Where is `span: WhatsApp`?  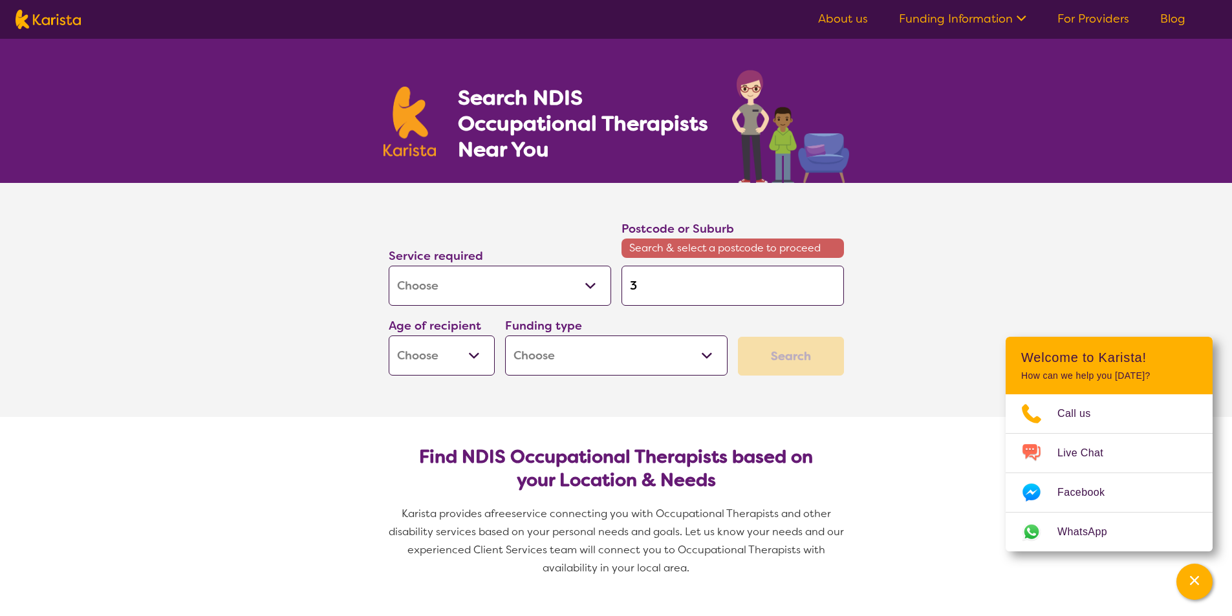
span: WhatsApp is located at coordinates (1089, 532).